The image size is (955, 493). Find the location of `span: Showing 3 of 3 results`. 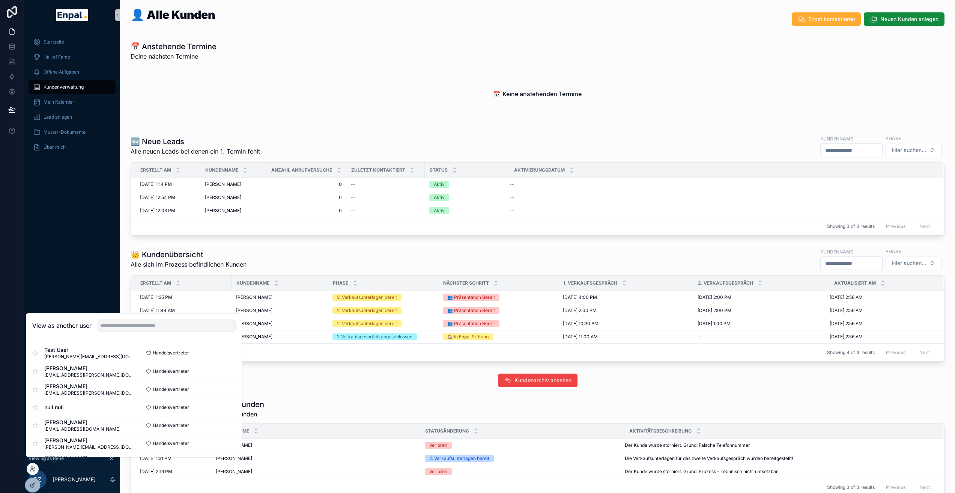

span: Showing 3 of 3 results is located at coordinates (851, 226).